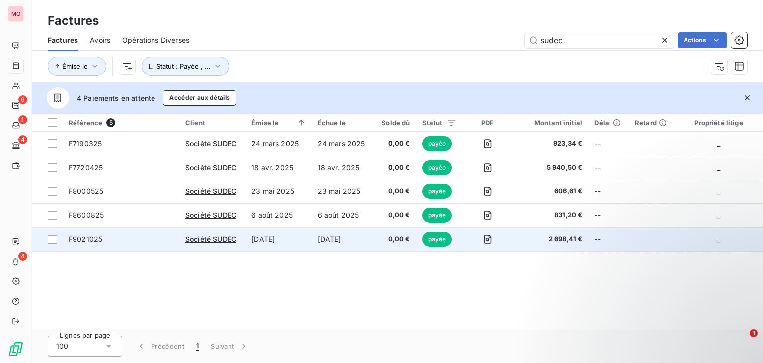  What do you see at coordinates (212, 123) in the screenshot?
I see `div: Client` at bounding box center [212, 123].